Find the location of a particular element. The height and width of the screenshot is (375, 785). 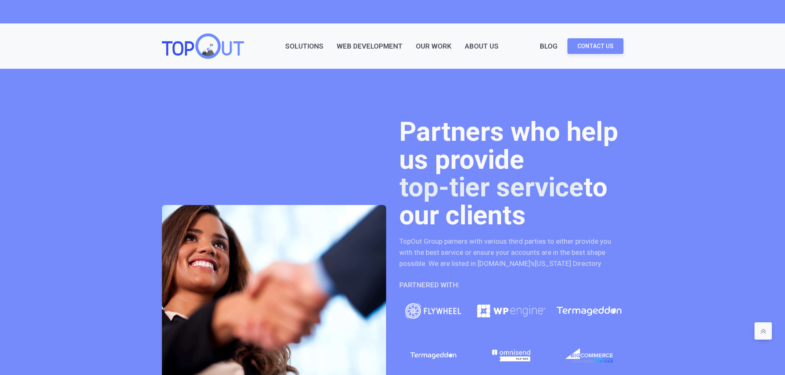

div: Partnered with: is located at coordinates (429, 285).